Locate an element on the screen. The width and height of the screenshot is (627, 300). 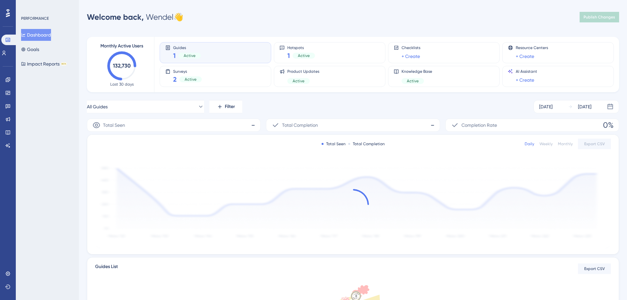
span: Resource Centers is located at coordinates (532, 48).